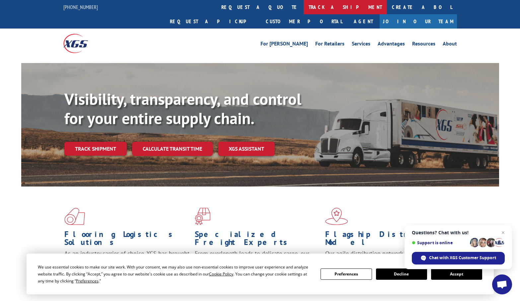  Describe the element at coordinates (450, 45) in the screenshot. I see `a: About` at that location.